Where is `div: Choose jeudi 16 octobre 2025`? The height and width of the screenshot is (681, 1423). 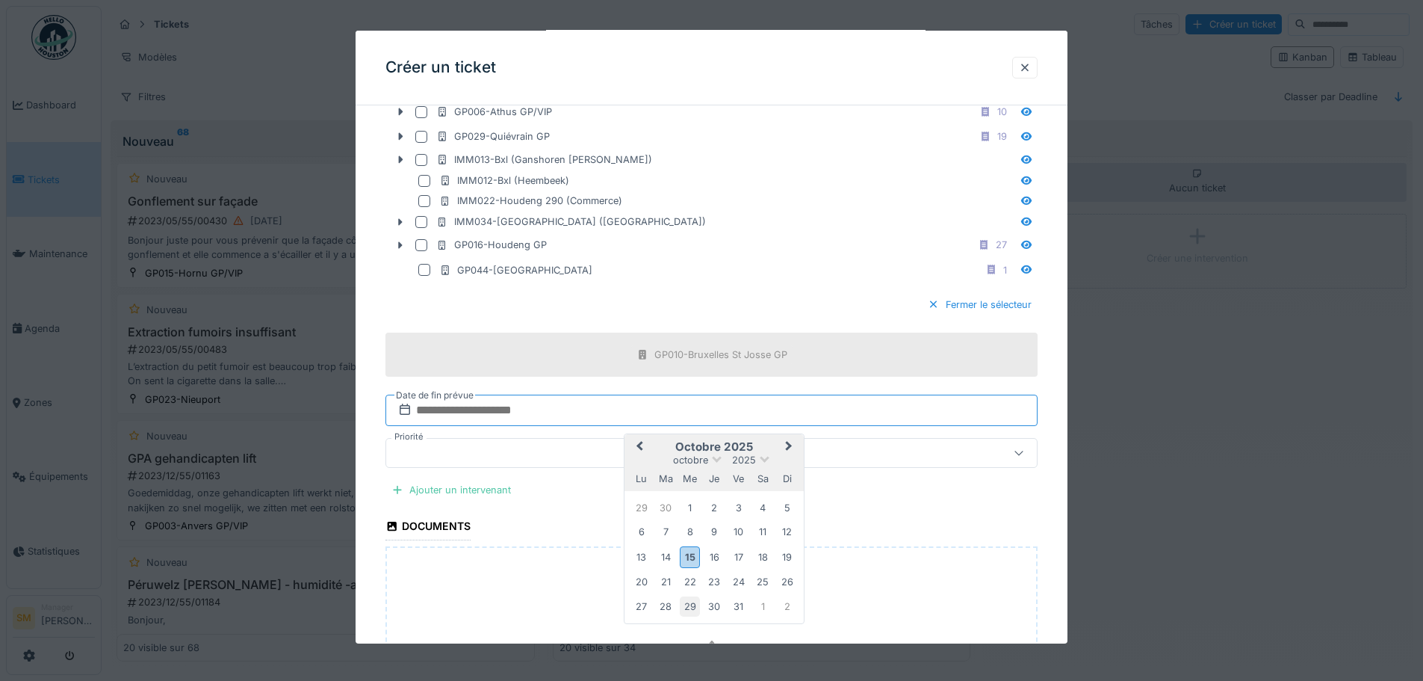 div: Choose jeudi 16 octobre 2025 is located at coordinates (714, 557).